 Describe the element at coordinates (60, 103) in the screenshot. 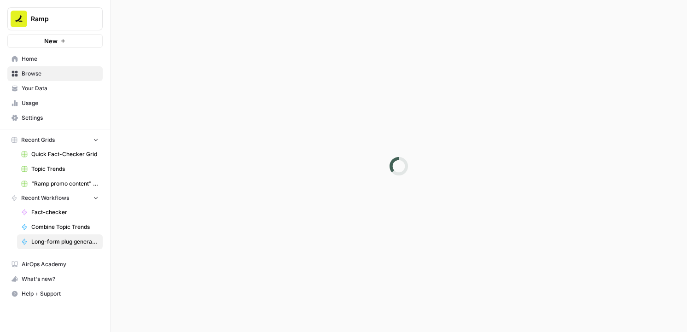

I see `span: Usage` at that location.